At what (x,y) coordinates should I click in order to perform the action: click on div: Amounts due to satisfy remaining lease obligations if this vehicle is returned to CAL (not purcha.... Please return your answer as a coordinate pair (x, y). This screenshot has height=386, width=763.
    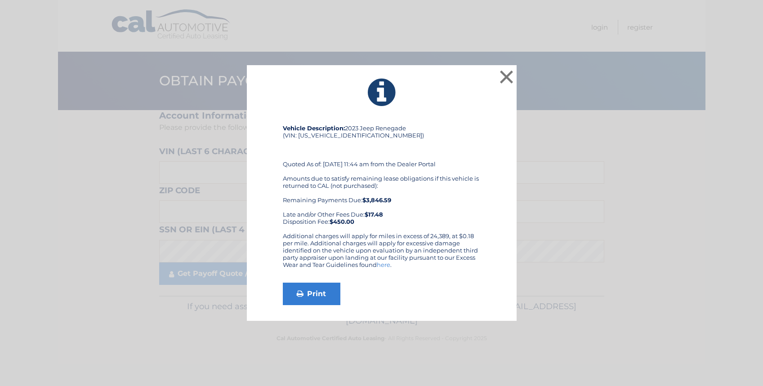
    Looking at the image, I should click on (382, 200).